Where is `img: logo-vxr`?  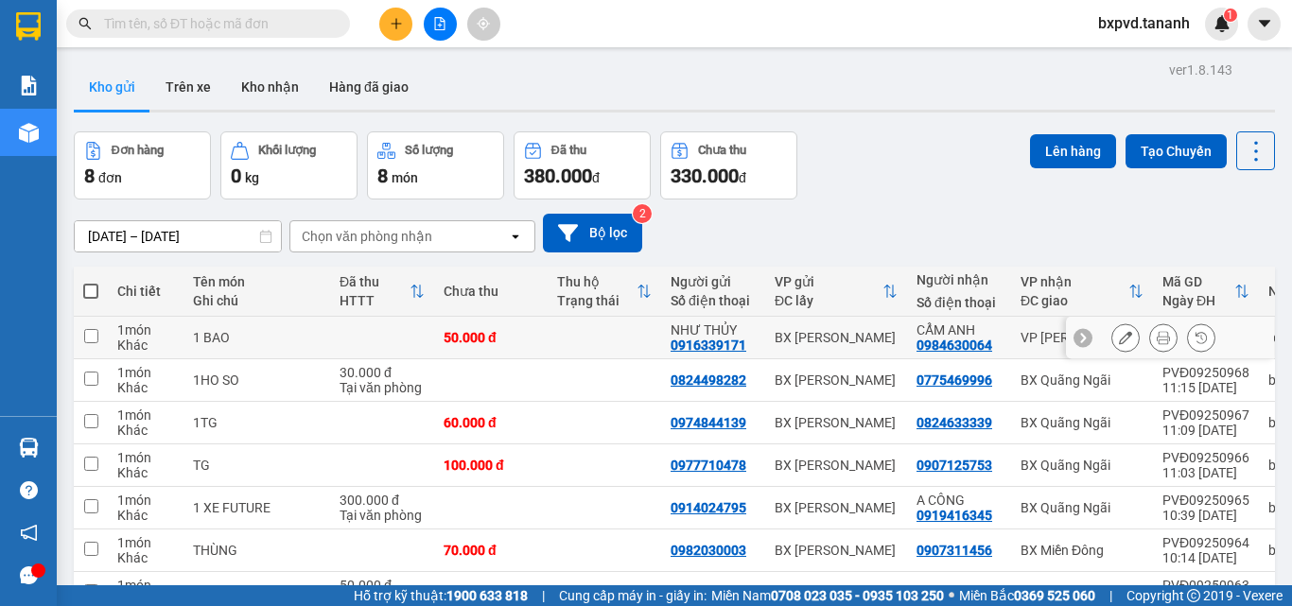 img: logo-vxr is located at coordinates (28, 26).